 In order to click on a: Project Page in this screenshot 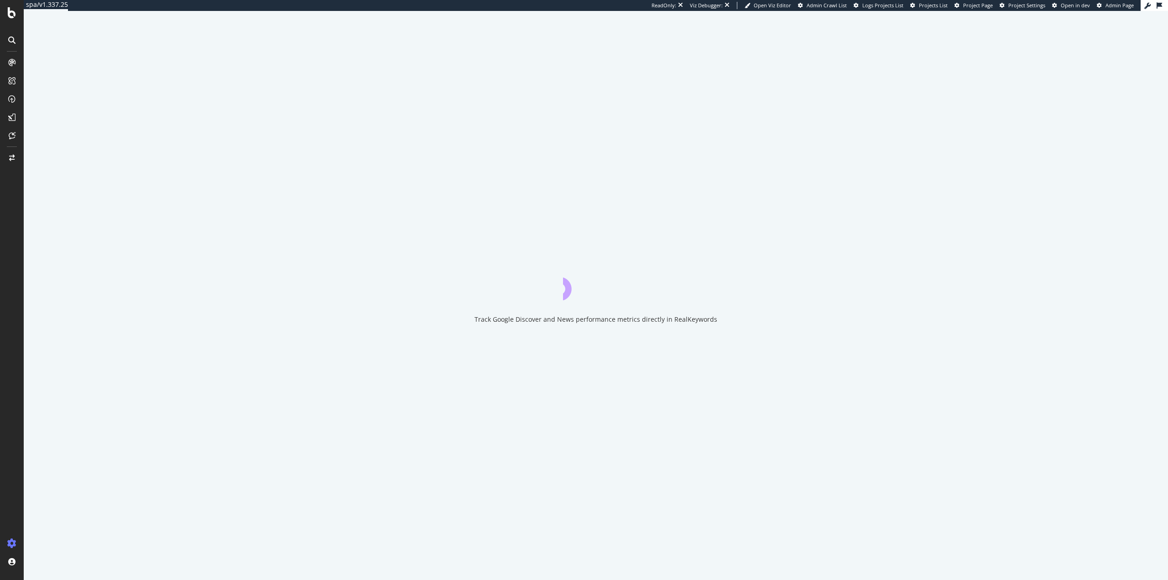, I will do `click(973, 5)`.